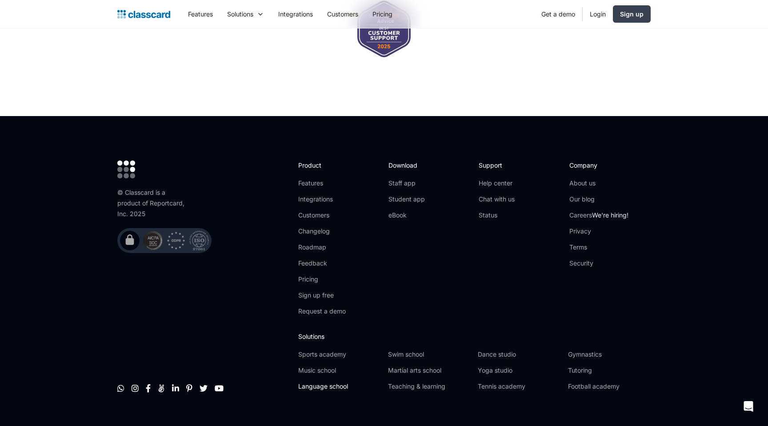  I want to click on a: About us, so click(598, 183).